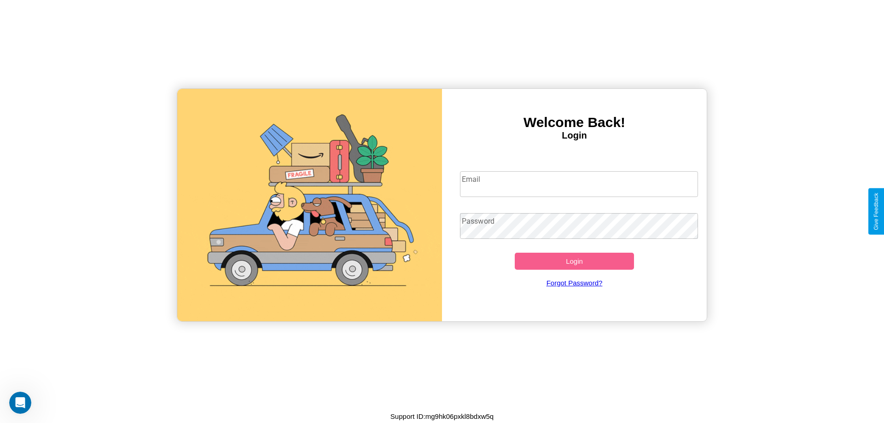 The height and width of the screenshot is (423, 884). Describe the element at coordinates (876, 211) in the screenshot. I see `div: Give Feedback` at that location.